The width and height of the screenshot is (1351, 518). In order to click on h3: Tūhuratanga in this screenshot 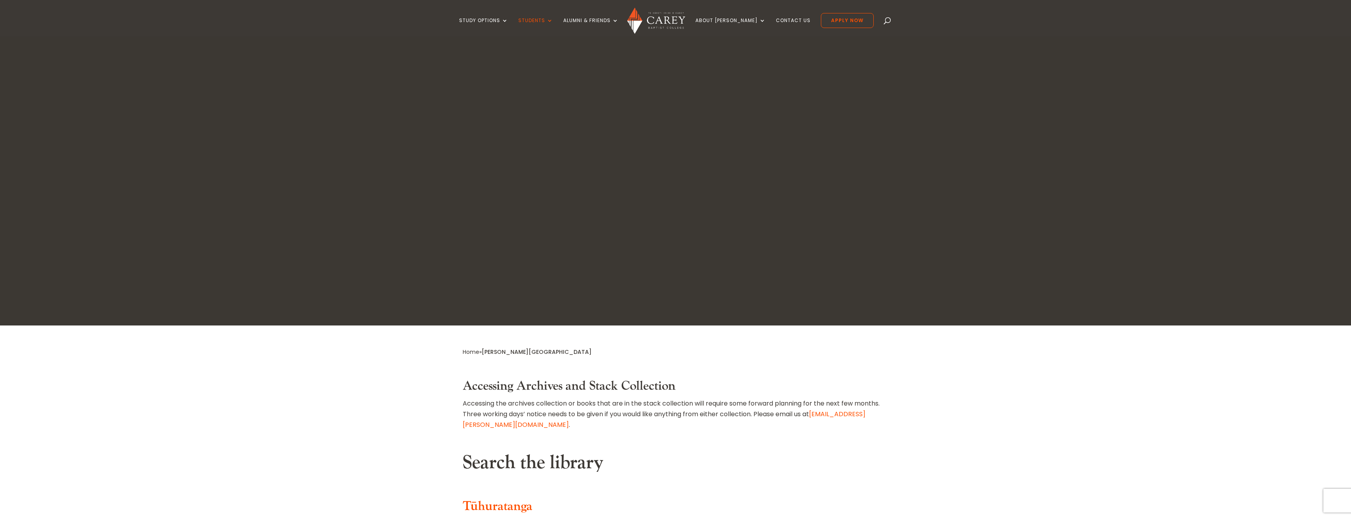, I will do `click(676, 508)`.